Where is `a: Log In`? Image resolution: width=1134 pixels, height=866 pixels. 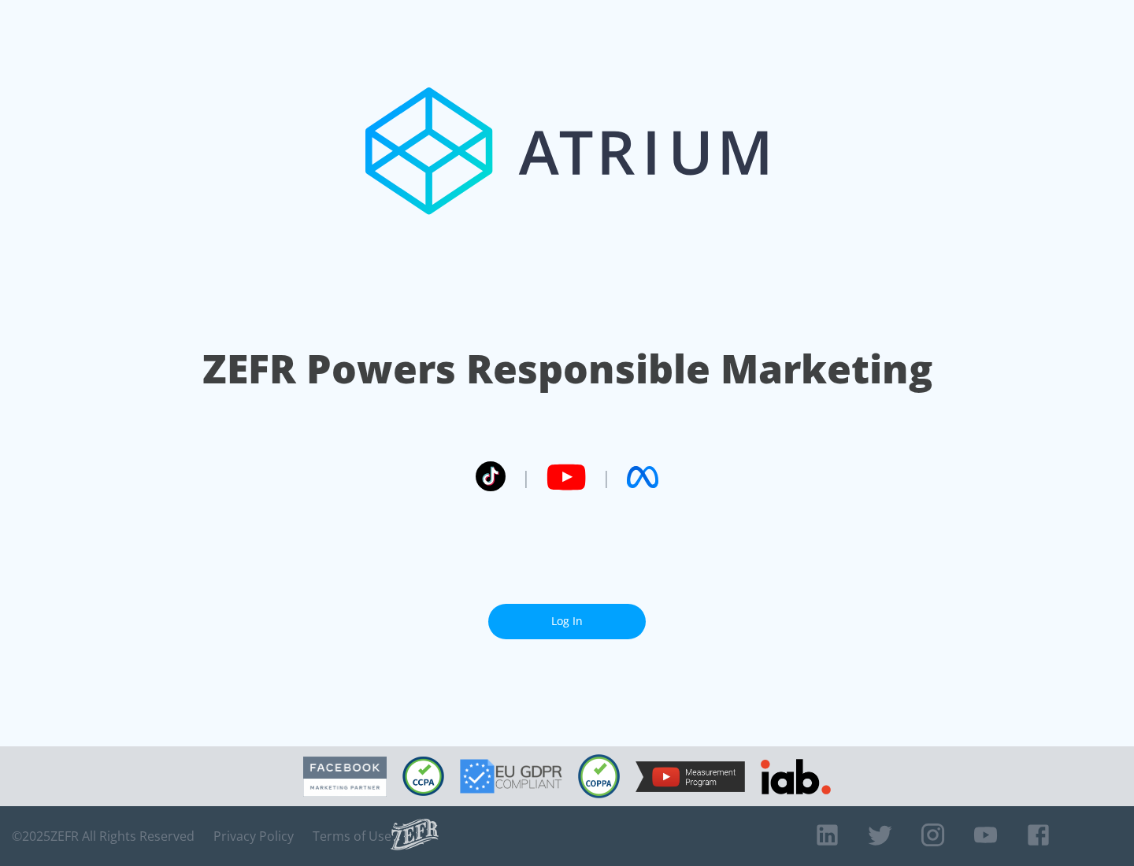
a: Log In is located at coordinates (567, 621).